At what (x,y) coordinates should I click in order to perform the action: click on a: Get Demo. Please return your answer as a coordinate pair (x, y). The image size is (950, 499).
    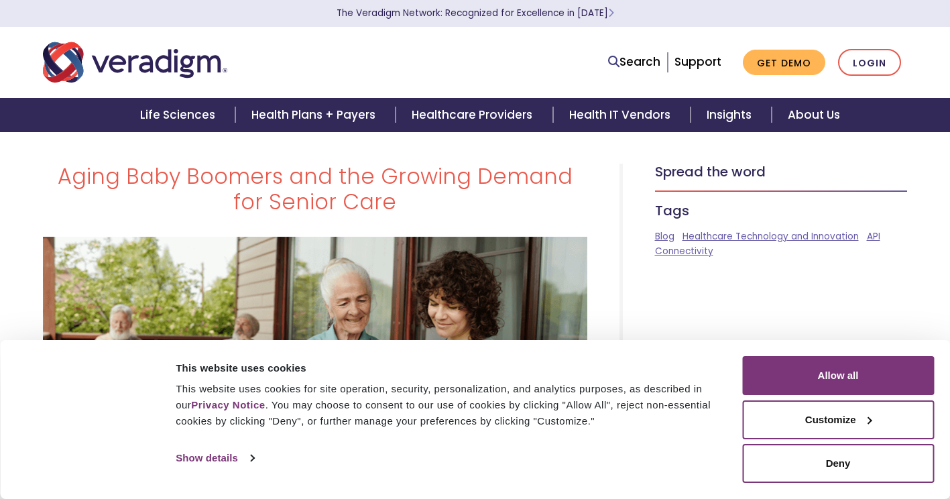
    Looking at the image, I should click on (783, 62).